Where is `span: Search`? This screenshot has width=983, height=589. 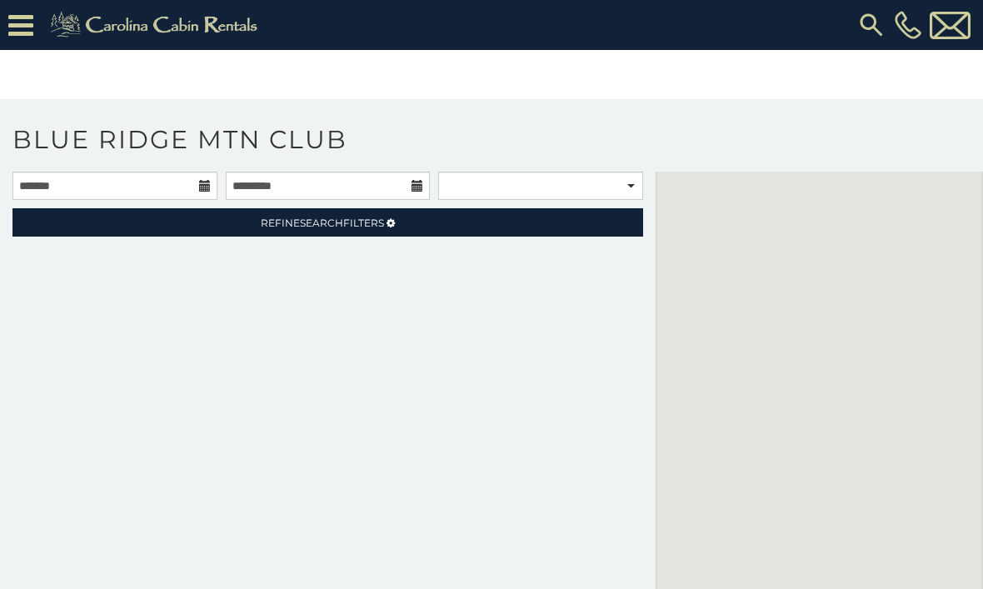
span: Search is located at coordinates (321, 222).